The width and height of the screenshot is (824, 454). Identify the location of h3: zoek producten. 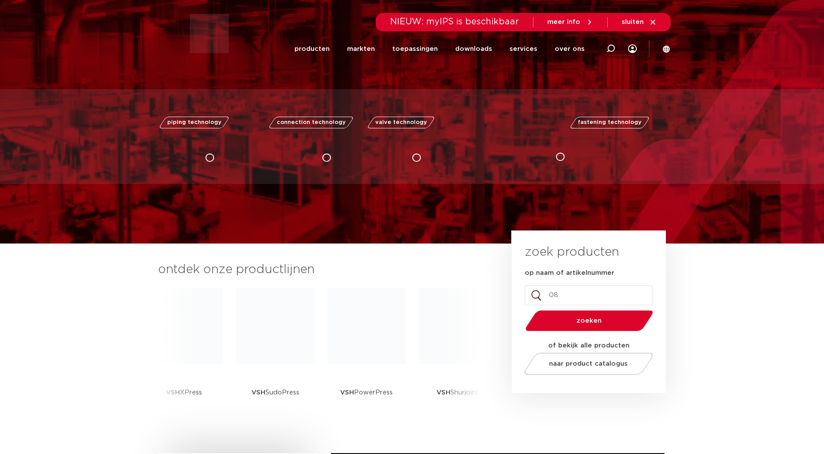
(572, 252).